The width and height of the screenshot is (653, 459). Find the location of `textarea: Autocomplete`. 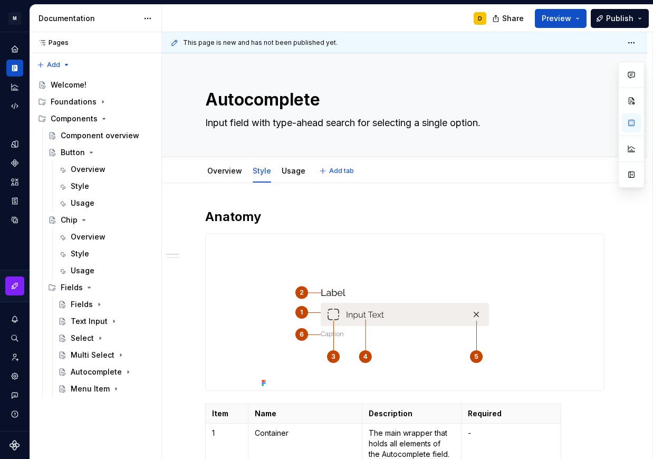

textarea: Autocomplete is located at coordinates (403, 100).